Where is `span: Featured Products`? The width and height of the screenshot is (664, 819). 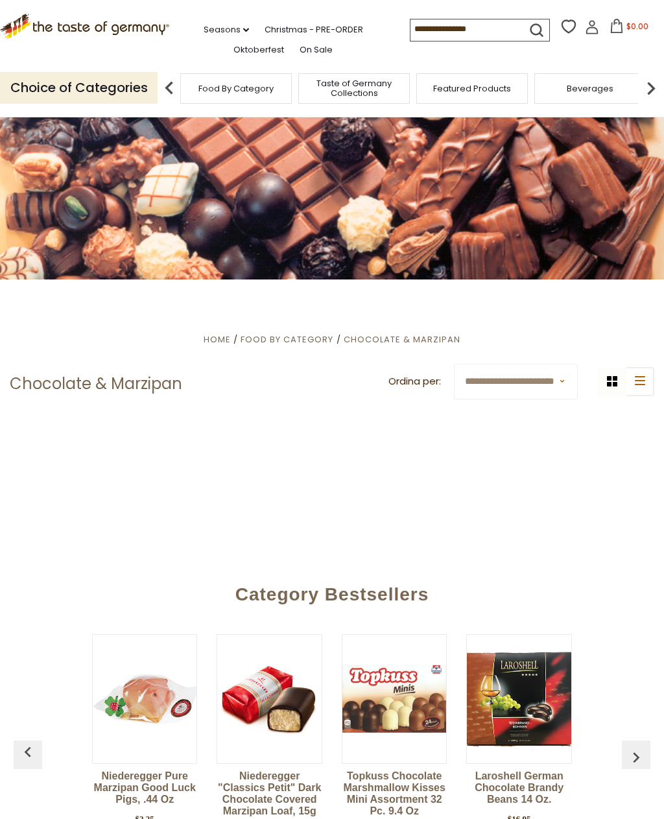 span: Featured Products is located at coordinates (472, 88).